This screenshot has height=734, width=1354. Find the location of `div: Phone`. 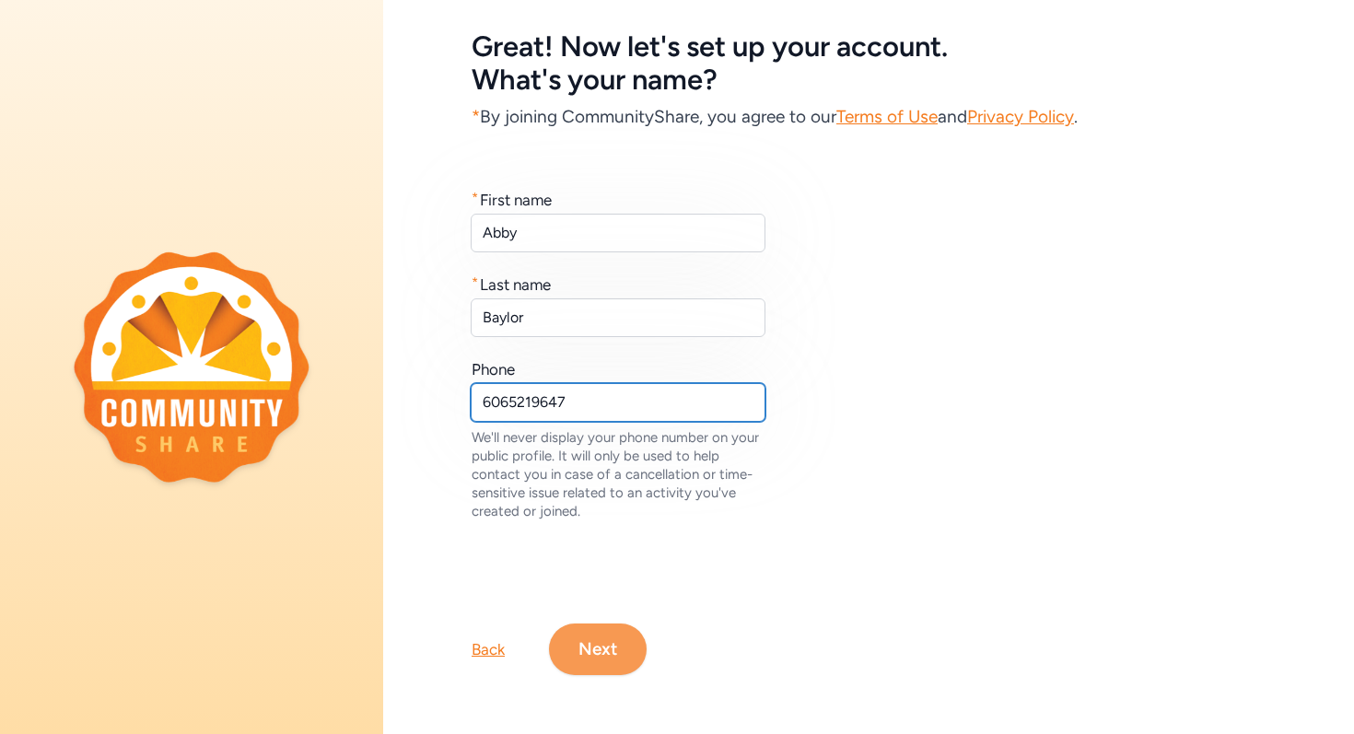

div: Phone is located at coordinates (493, 369).